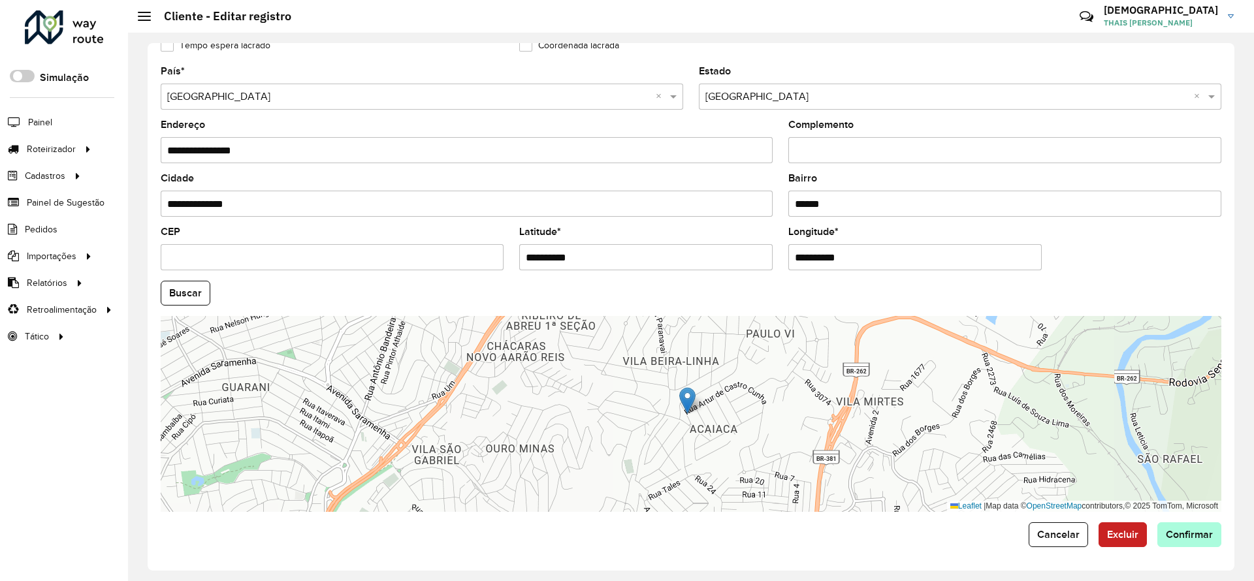 Image resolution: width=1254 pixels, height=581 pixels. I want to click on label: Coordenada lacrada, so click(569, 45).